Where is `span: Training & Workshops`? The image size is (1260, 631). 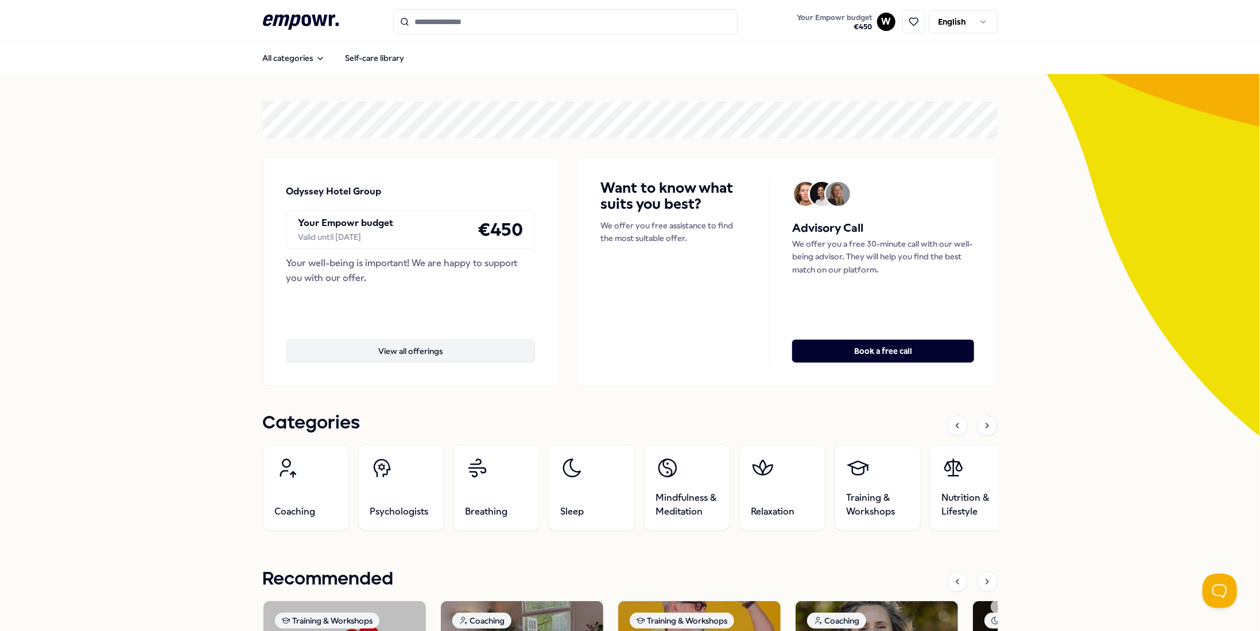 span: Training & Workshops is located at coordinates (878, 505).